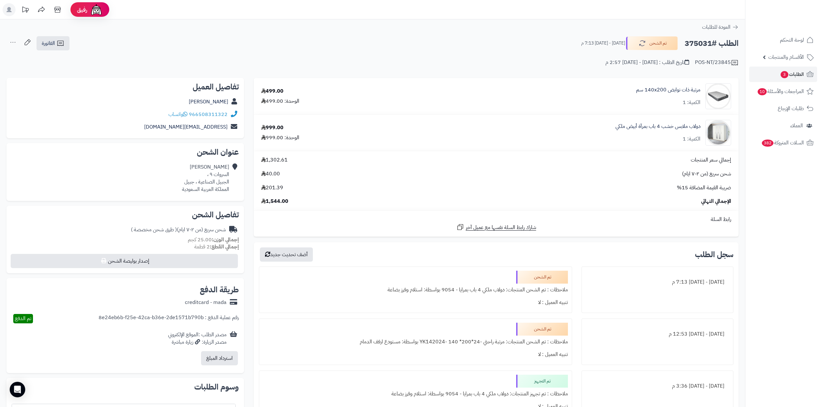 Image resolution: width=821 pixels, height=407 pixels. What do you see at coordinates (23, 319) in the screenshot?
I see `span: تم الدفع` at bounding box center [23, 319].